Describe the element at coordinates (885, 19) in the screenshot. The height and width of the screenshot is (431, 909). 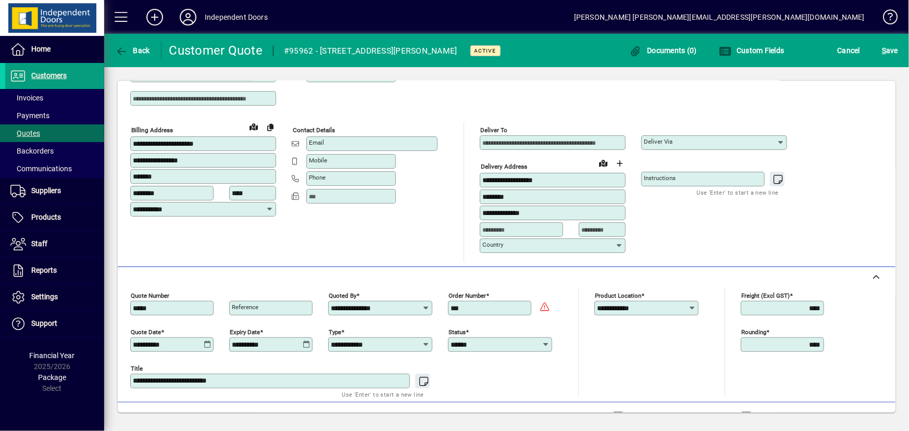
I see `a: Knowledge Base` at that location.